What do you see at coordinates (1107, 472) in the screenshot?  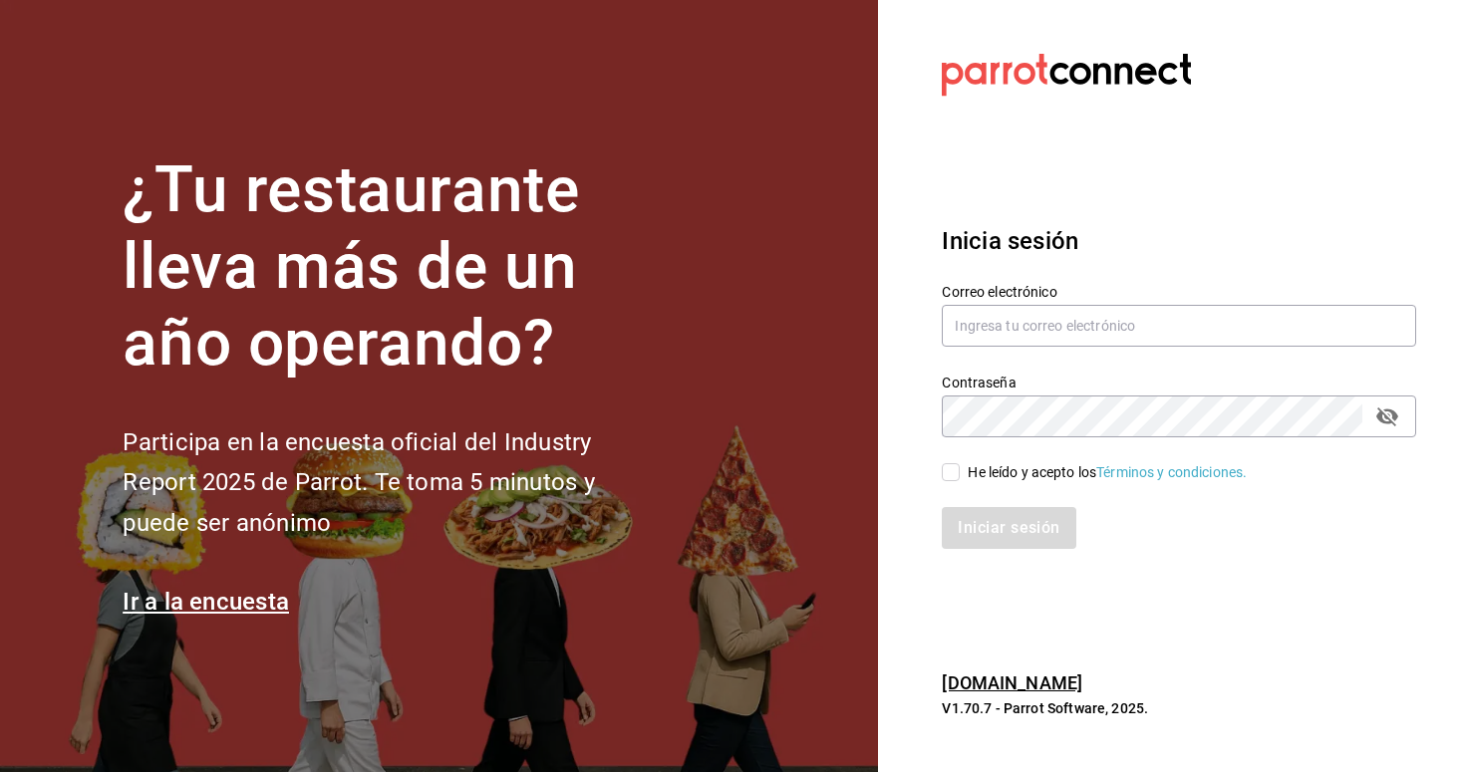 I see `div: He leído y acepto los` at bounding box center [1107, 472].